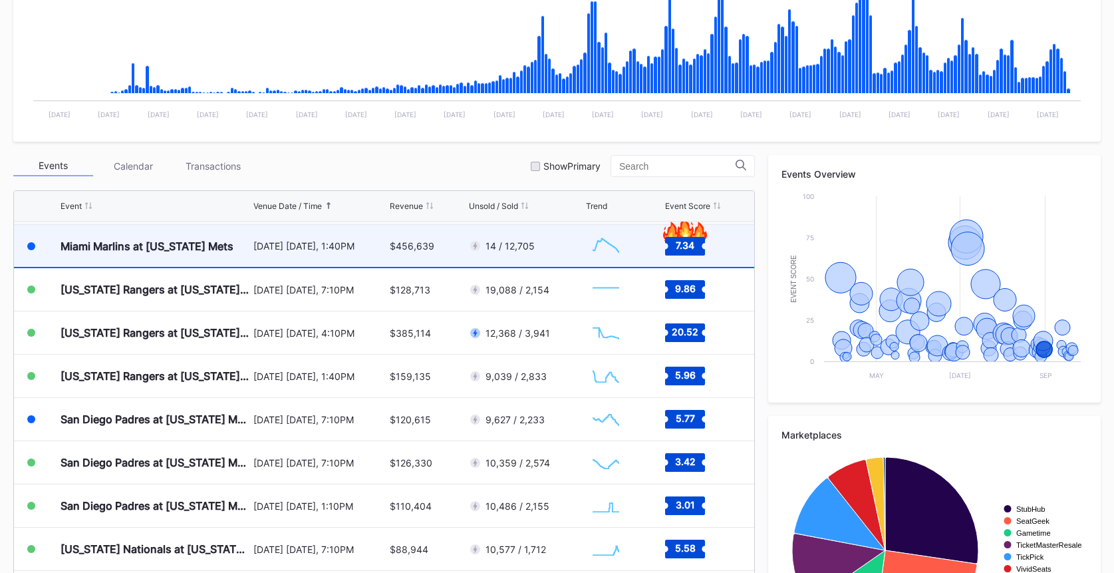  What do you see at coordinates (1030, 557) in the screenshot?
I see `text: TickPick` at bounding box center [1030, 557].